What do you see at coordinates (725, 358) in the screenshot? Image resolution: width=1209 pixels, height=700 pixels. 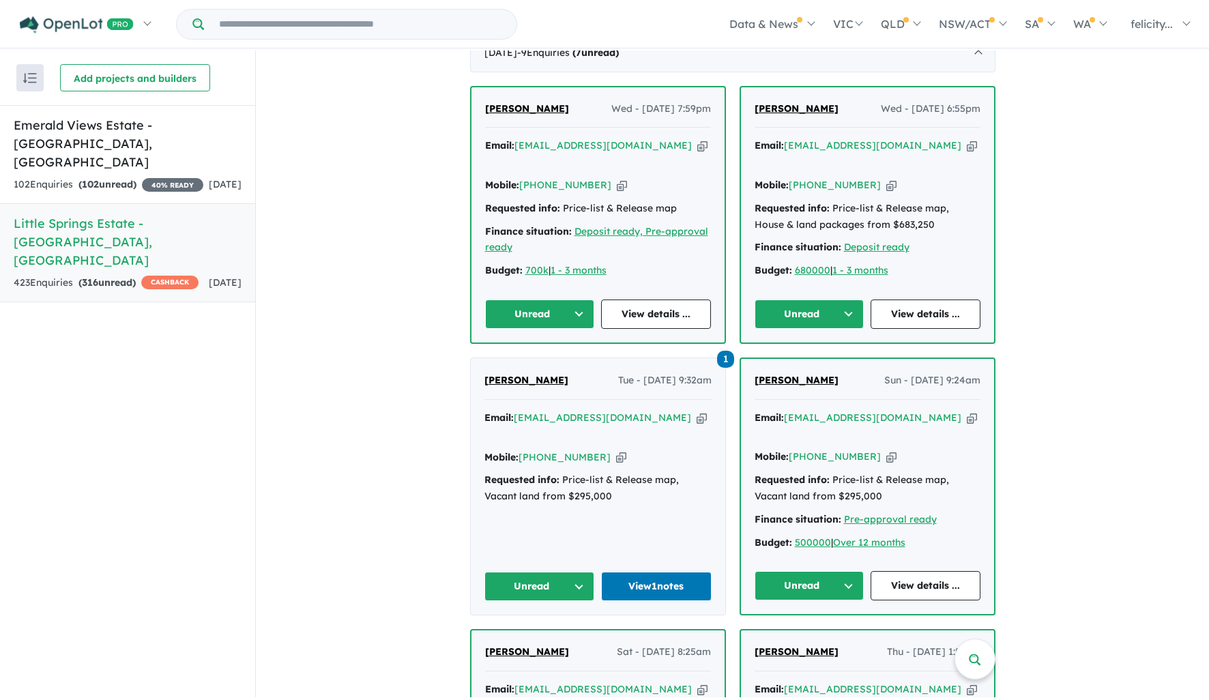 I see `a: 1` at bounding box center [725, 358].